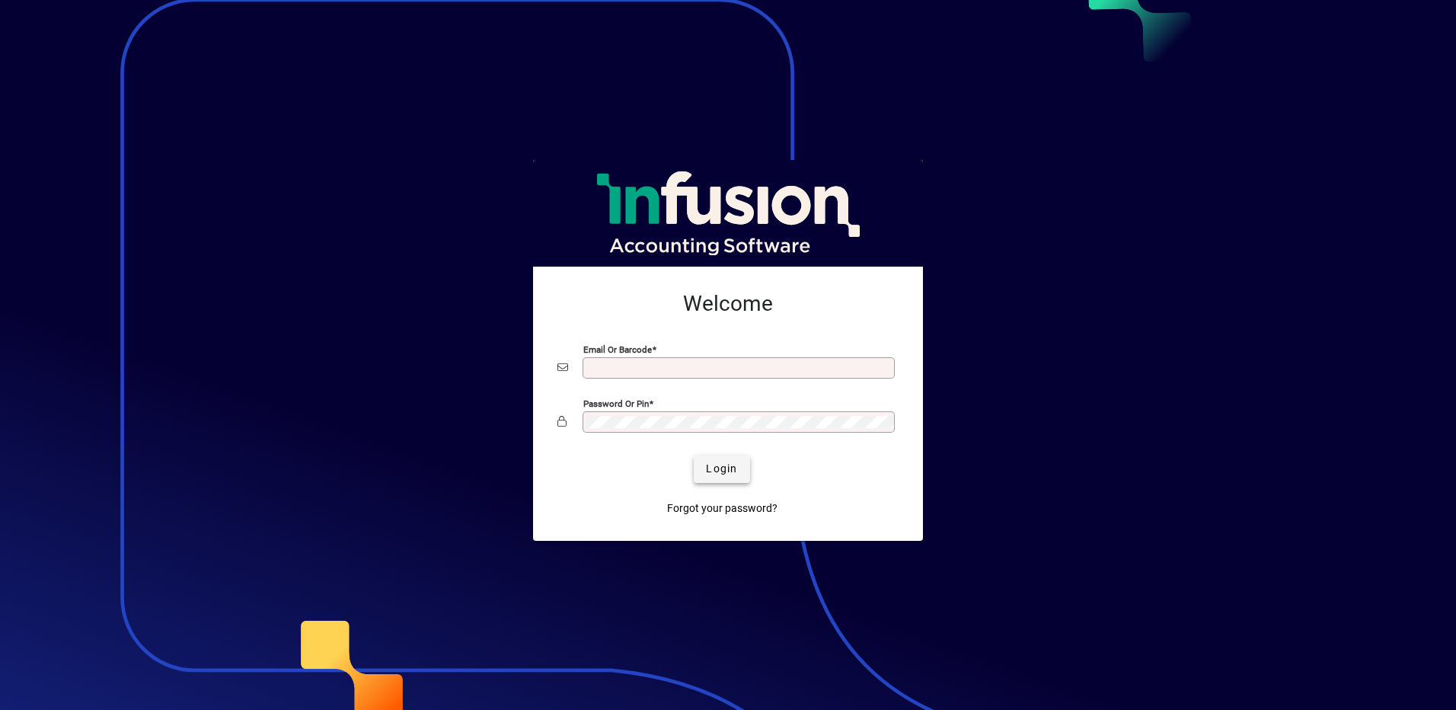  I want to click on button: Login, so click(721, 469).